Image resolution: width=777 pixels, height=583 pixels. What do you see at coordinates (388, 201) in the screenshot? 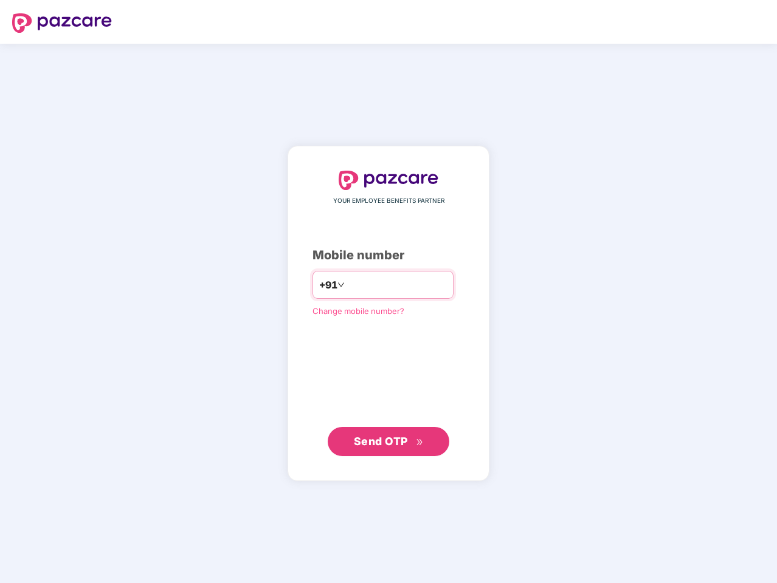
I see `span: YOUR EMPLOYEE BENEFITS PARTNER` at bounding box center [388, 201].